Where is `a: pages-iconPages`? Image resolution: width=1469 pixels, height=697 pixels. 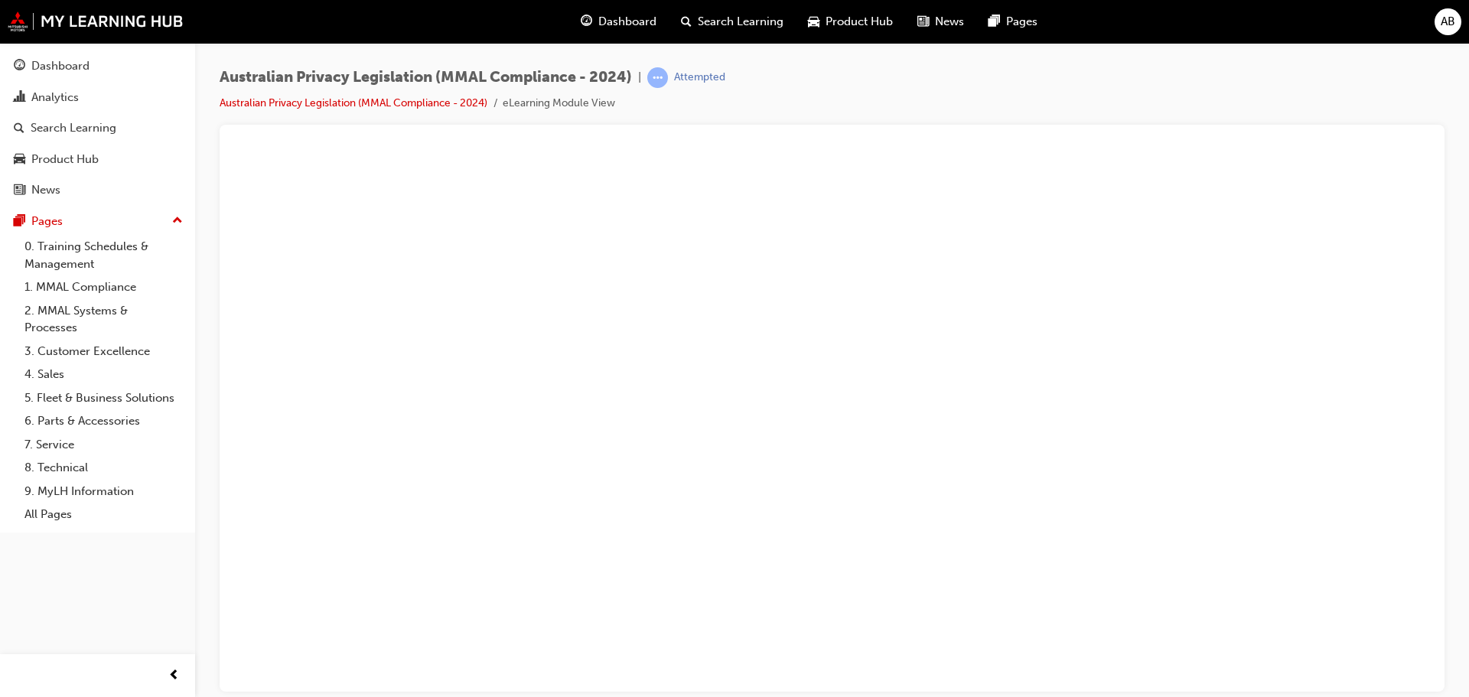
a: pages-iconPages is located at coordinates (1013, 21).